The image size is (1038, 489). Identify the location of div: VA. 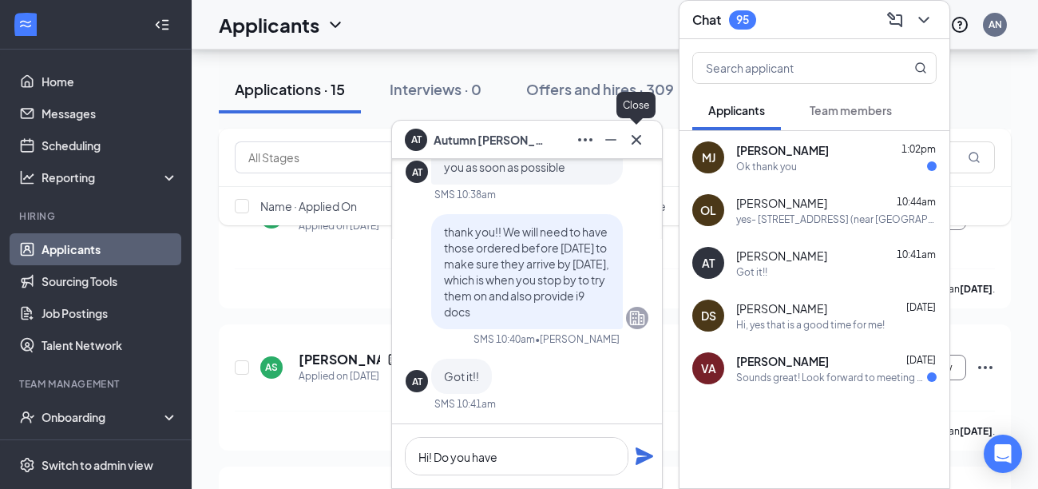
(708, 368).